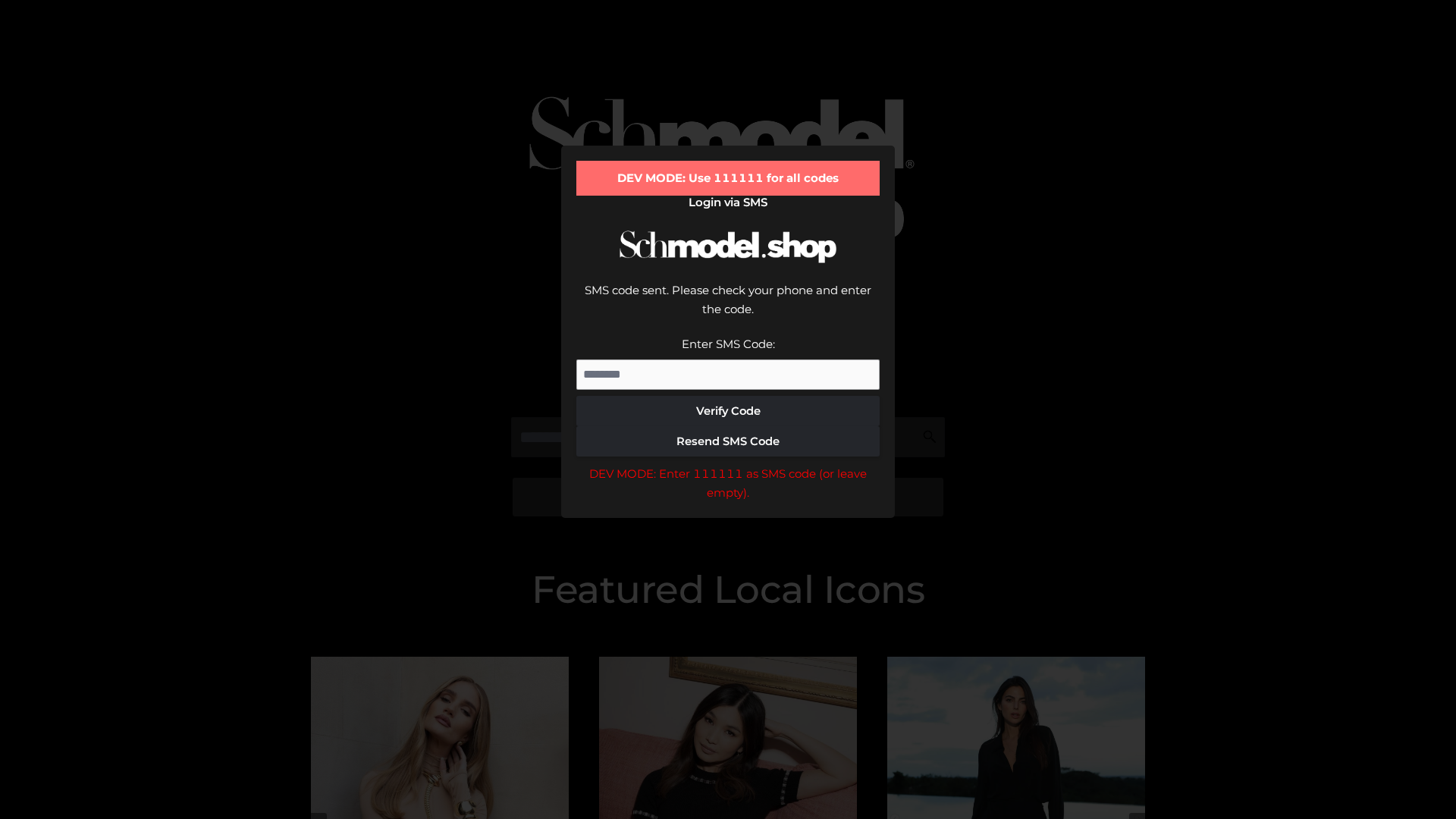 This screenshot has height=819, width=1456. I want to click on label: Enter SMS Code:, so click(728, 344).